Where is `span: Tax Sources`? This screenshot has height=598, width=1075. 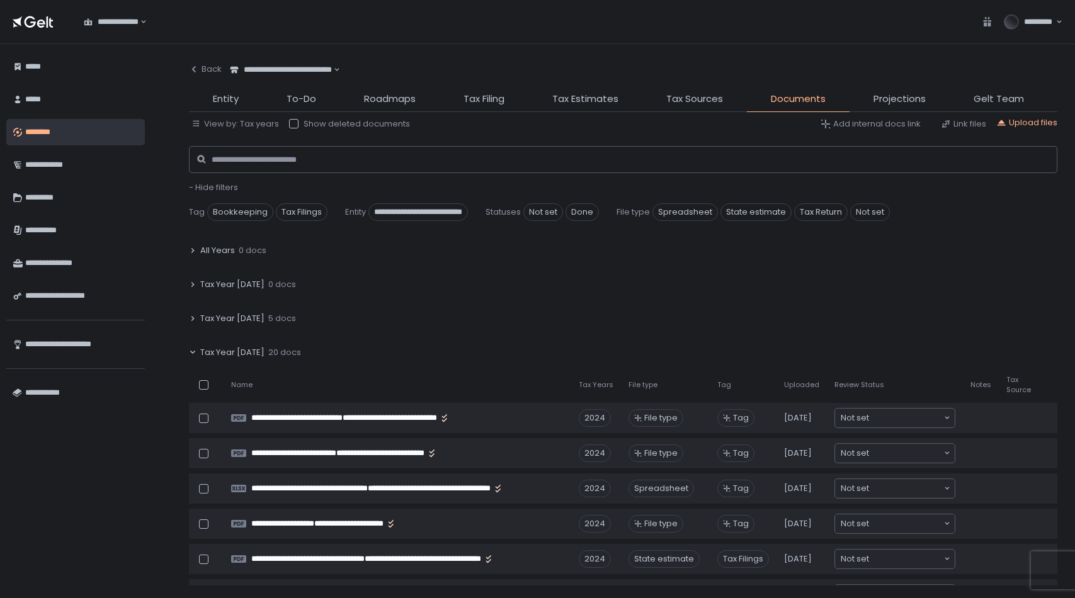
span: Tax Sources is located at coordinates (695, 99).